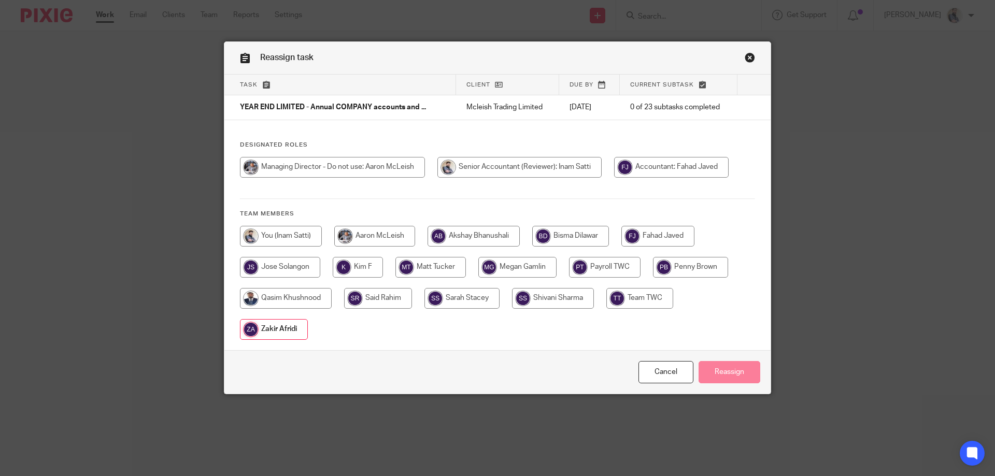  What do you see at coordinates (497, 214) in the screenshot?
I see `h4: Team members` at bounding box center [497, 214].